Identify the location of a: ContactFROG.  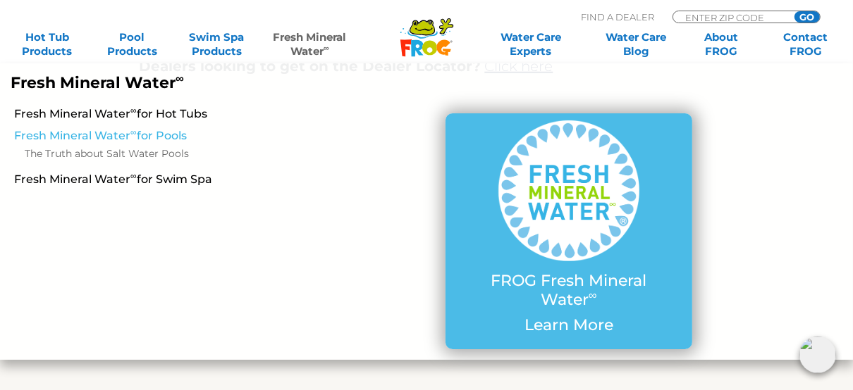
(805, 44).